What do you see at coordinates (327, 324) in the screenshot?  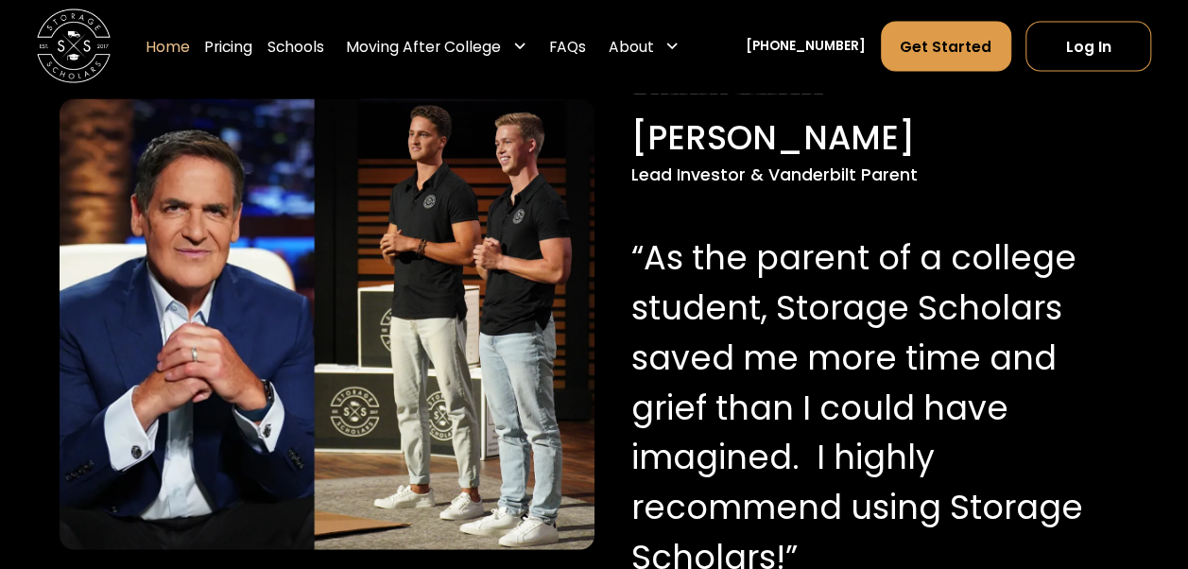 I see `img: Mark Cuban with Storage Scholar's co-founders, Sam and Matt.` at bounding box center [327, 324].